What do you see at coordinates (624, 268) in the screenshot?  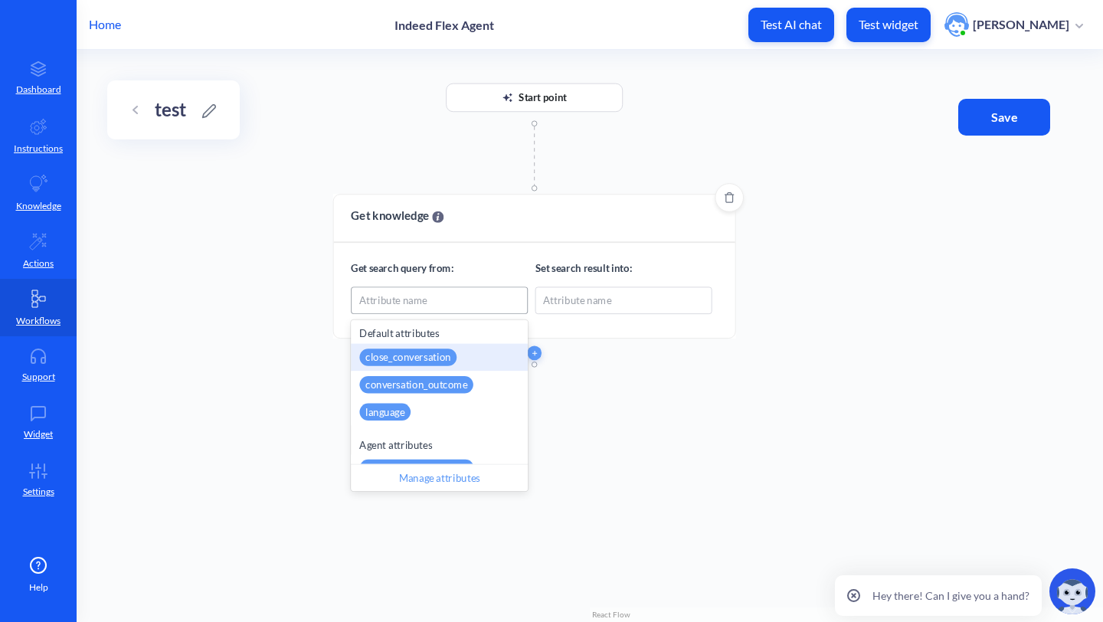 I see `p: Set search result into:` at bounding box center [624, 268].